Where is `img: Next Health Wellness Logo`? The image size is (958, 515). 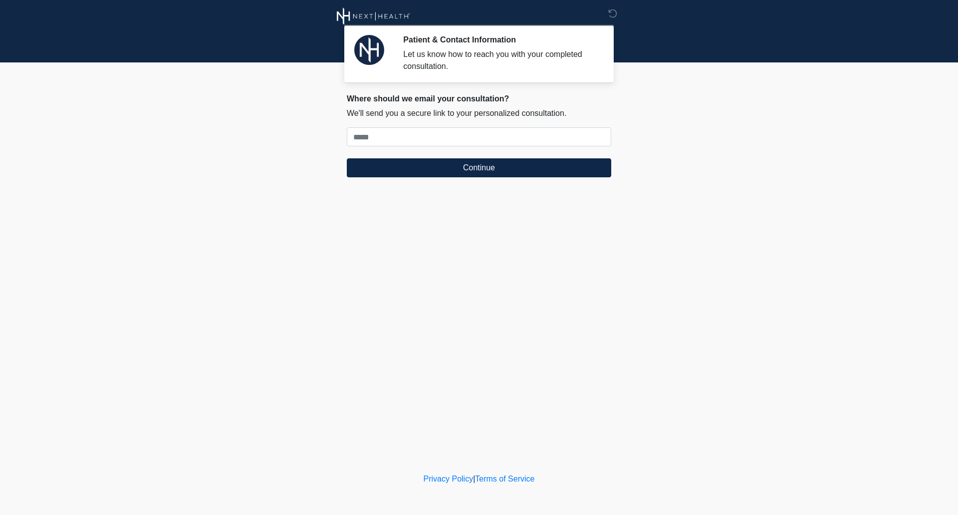 img: Next Health Wellness Logo is located at coordinates (373, 16).